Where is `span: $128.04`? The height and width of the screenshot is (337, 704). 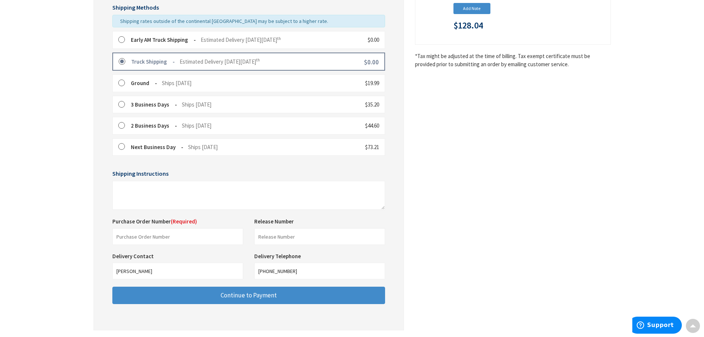
span: $128.04 is located at coordinates (468, 26).